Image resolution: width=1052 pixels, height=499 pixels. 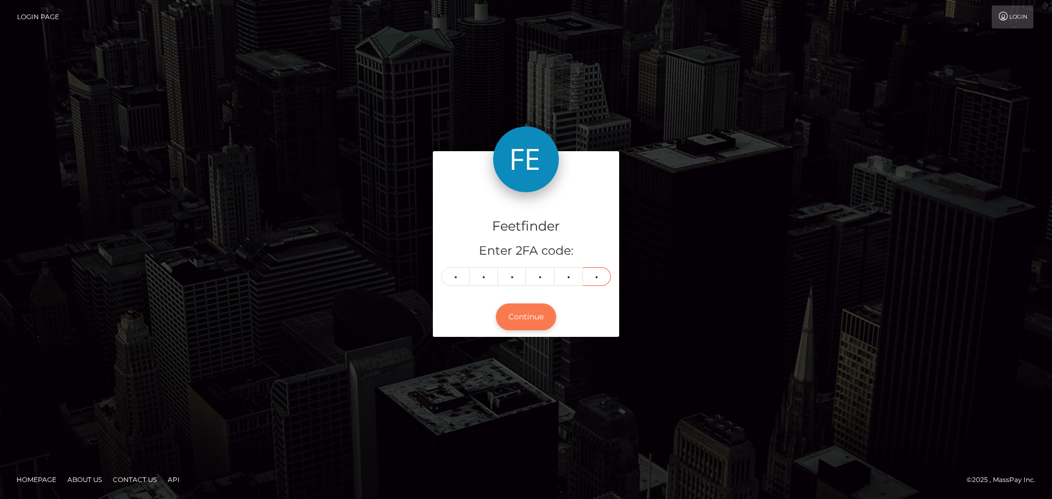 What do you see at coordinates (174, 479) in the screenshot?
I see `a: API` at bounding box center [174, 479].